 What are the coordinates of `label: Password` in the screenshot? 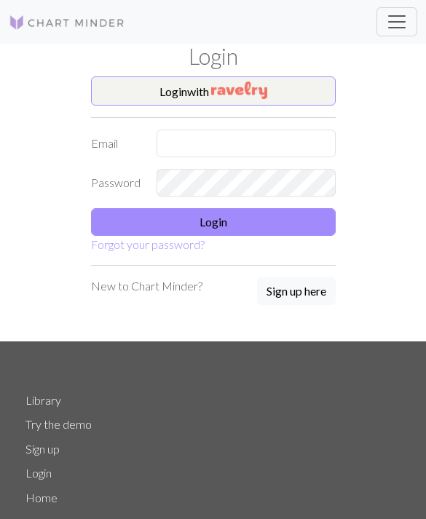 It's located at (115, 183).